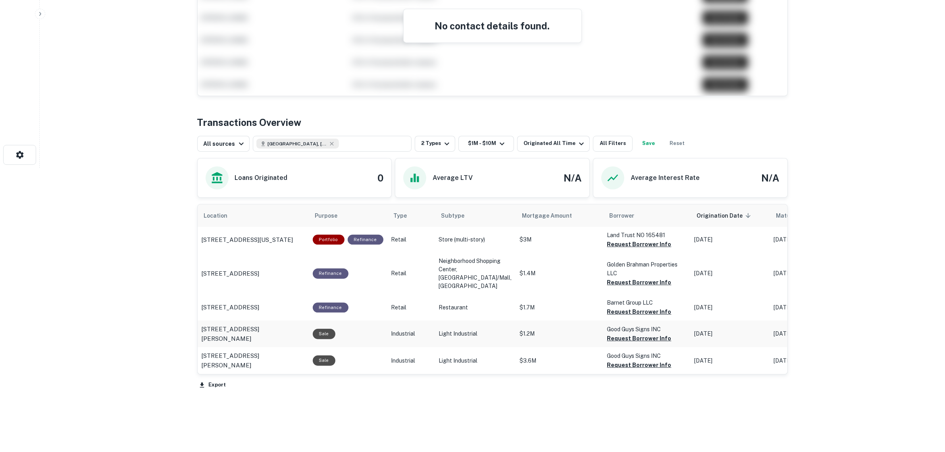 The width and height of the screenshot is (945, 452). I want to click on div: Originated All Time, so click(555, 144).